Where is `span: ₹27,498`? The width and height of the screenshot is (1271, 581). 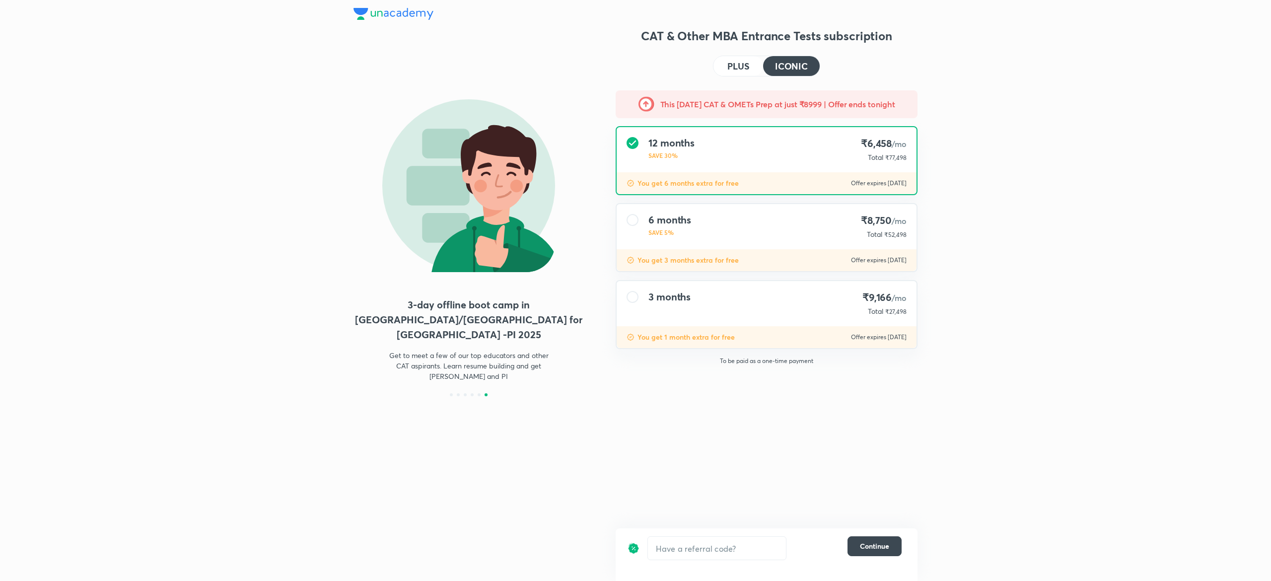
span: ₹27,498 is located at coordinates (896, 311).